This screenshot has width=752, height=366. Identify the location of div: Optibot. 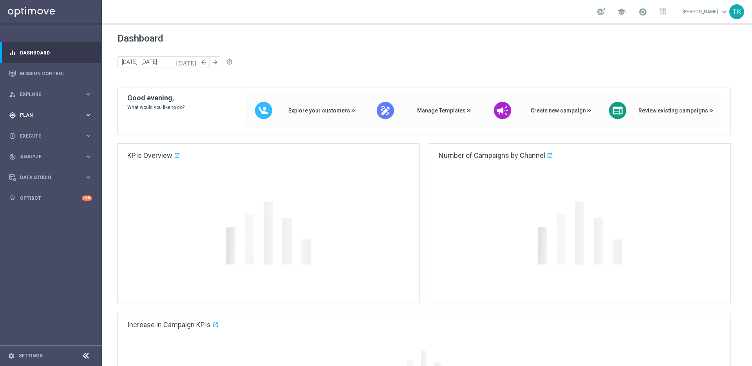
(51, 198).